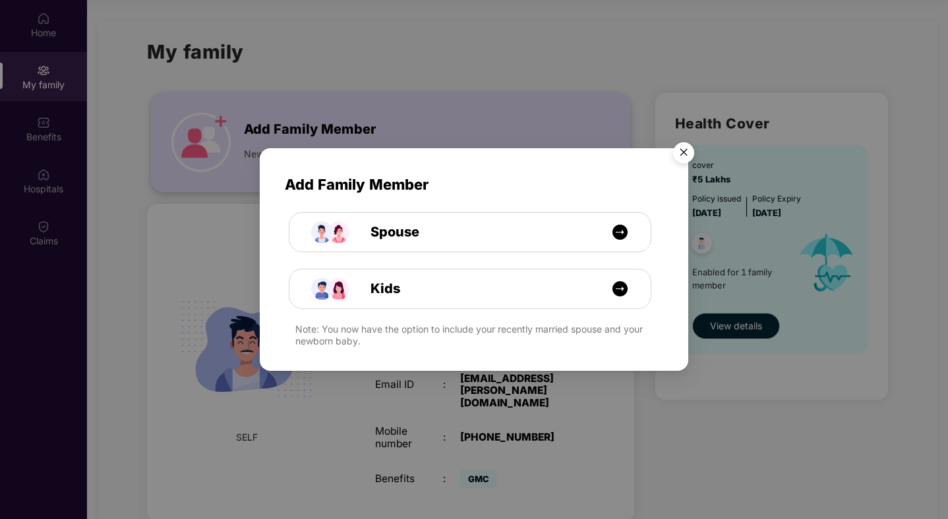 The height and width of the screenshot is (519, 948). I want to click on span: Kids, so click(370, 289).